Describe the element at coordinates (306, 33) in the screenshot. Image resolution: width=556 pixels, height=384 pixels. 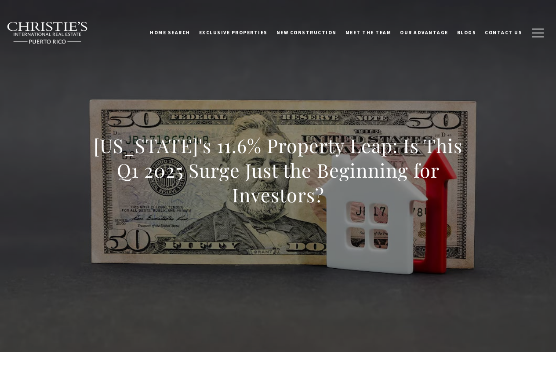
I see `span: New Construction` at that location.